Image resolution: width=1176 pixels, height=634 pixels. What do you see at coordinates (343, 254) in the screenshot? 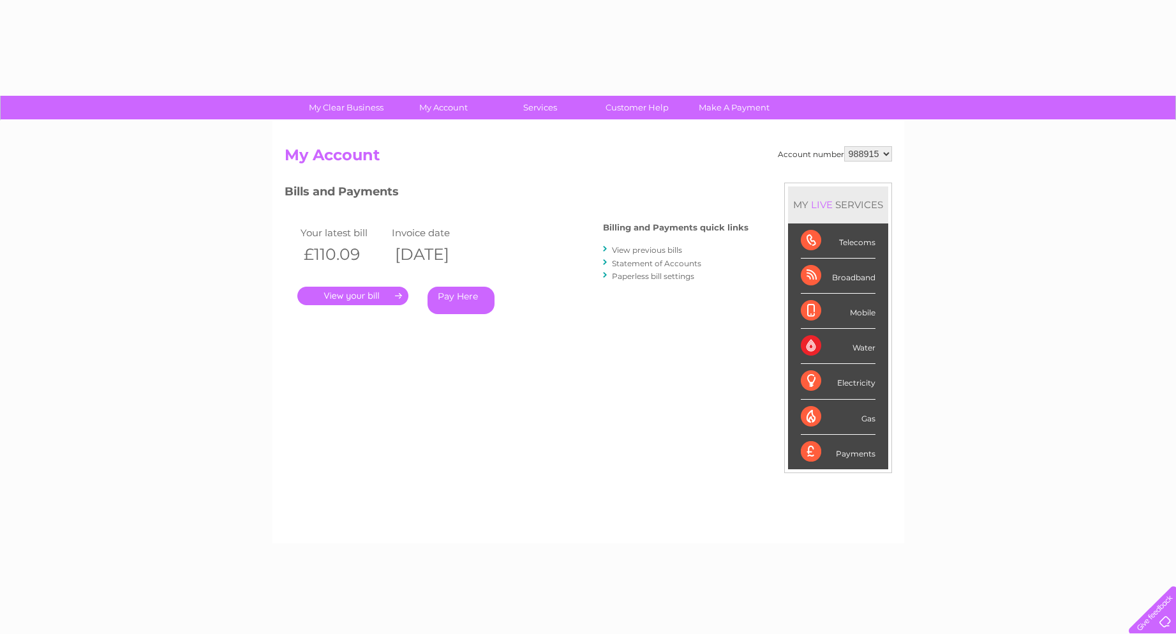
I see `th: £110.09` at bounding box center [343, 254].